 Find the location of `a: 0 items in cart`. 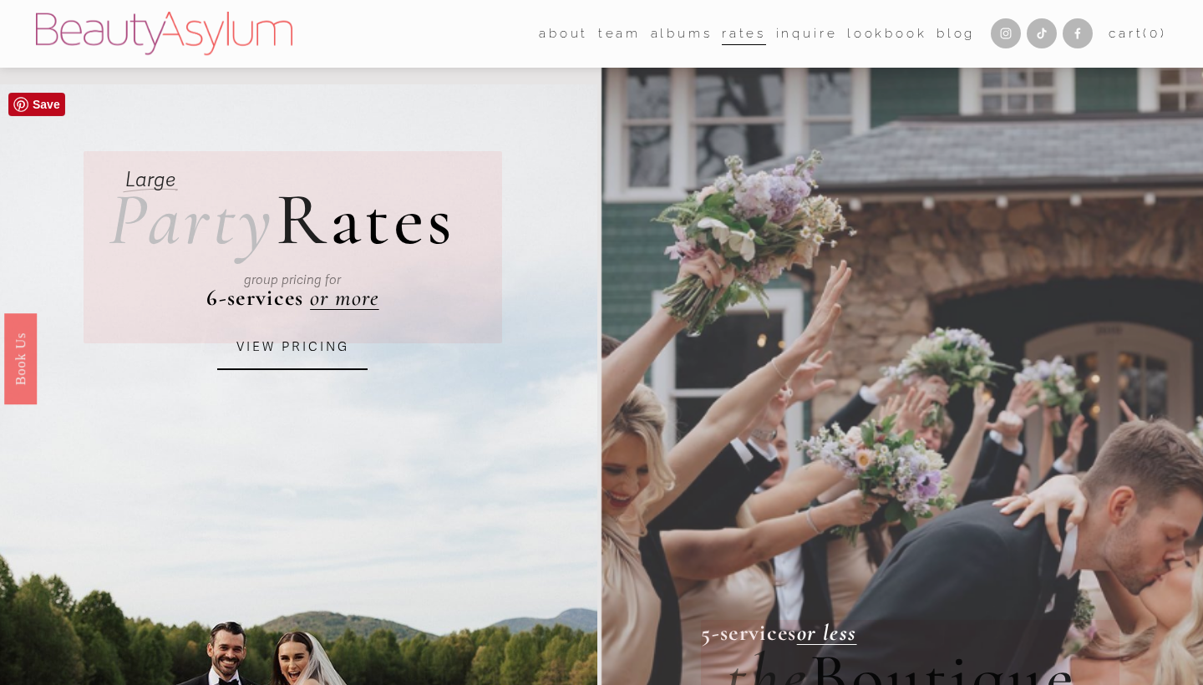

a: 0 items in cart is located at coordinates (1138, 33).